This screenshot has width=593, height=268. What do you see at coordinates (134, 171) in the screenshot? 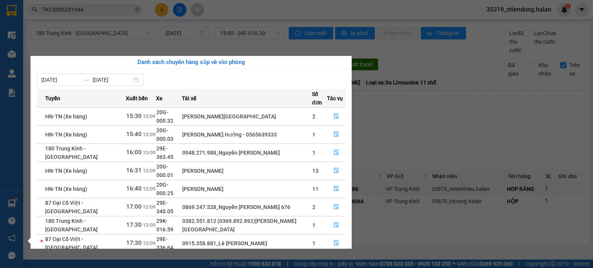
I see `span: 16:31` at bounding box center [134, 171].